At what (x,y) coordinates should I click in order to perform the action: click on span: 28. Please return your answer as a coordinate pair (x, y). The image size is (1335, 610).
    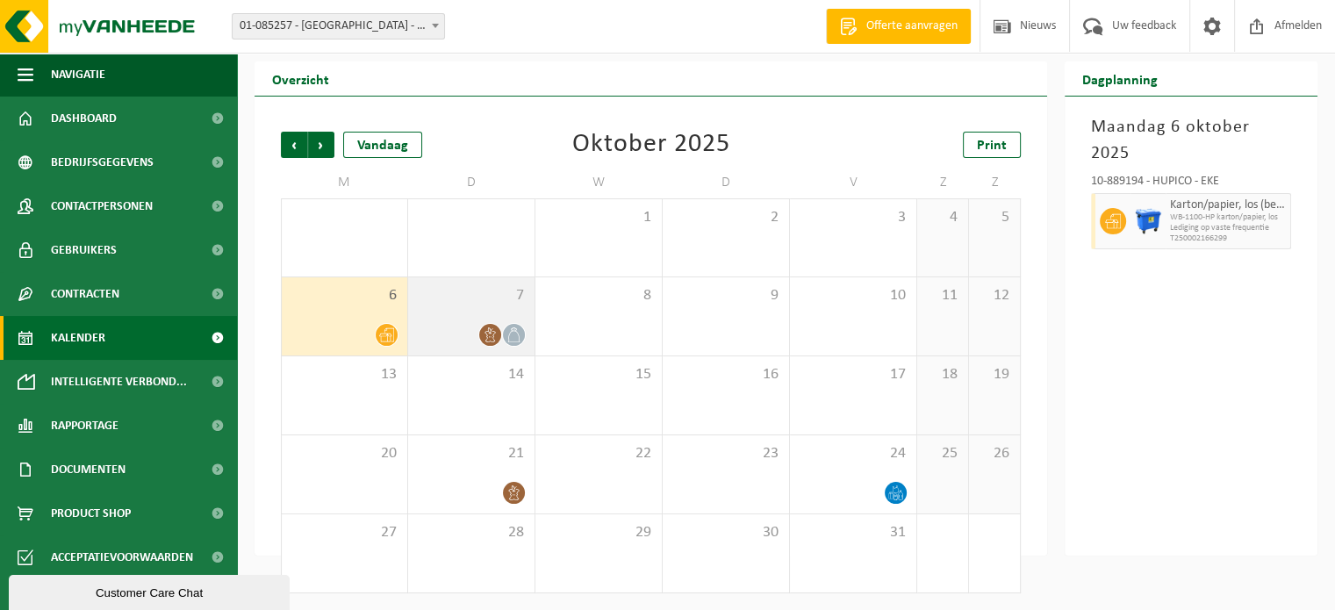
    Looking at the image, I should click on (471, 533).